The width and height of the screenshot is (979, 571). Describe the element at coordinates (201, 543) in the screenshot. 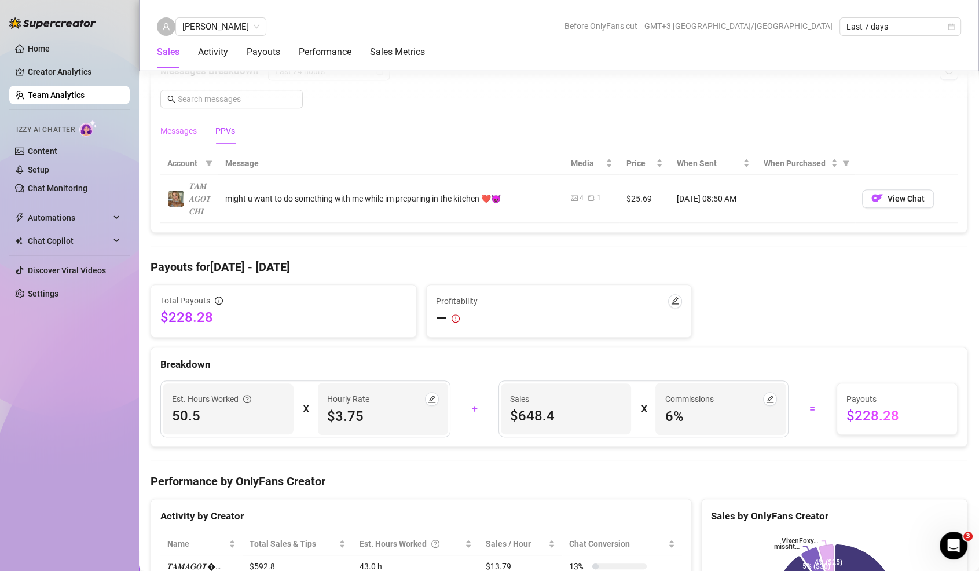

I see `th: Name` at that location.